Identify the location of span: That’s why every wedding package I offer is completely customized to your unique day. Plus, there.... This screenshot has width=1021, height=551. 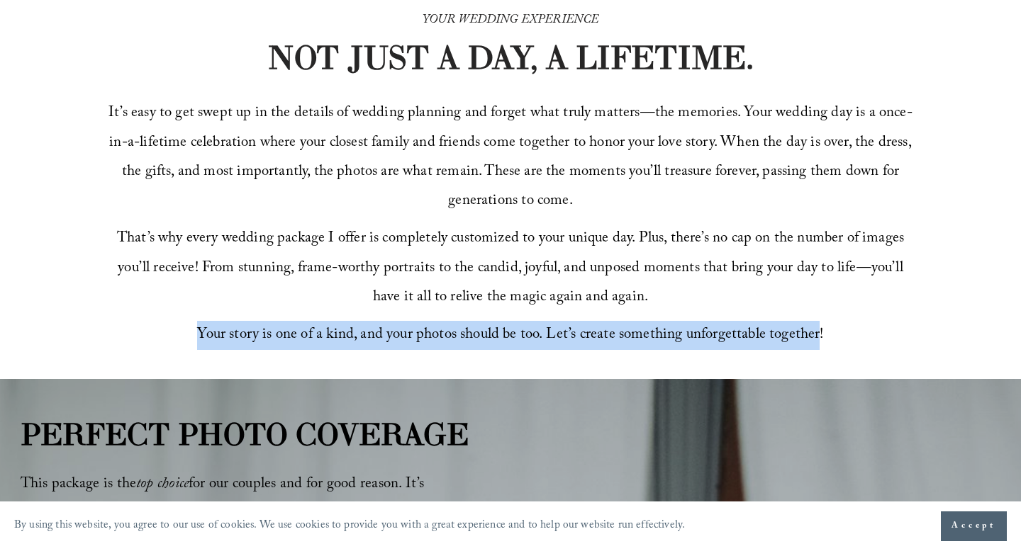
(512, 269).